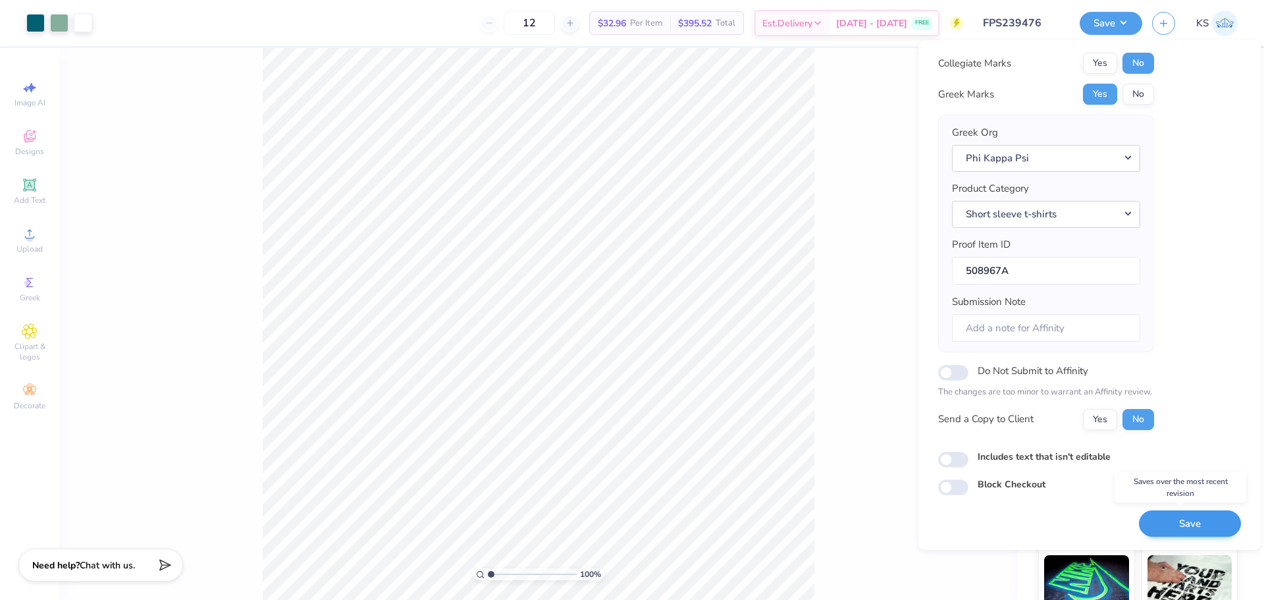 The height and width of the screenshot is (600, 1264). What do you see at coordinates (1217, 23) in the screenshot?
I see `a: KS` at bounding box center [1217, 23].